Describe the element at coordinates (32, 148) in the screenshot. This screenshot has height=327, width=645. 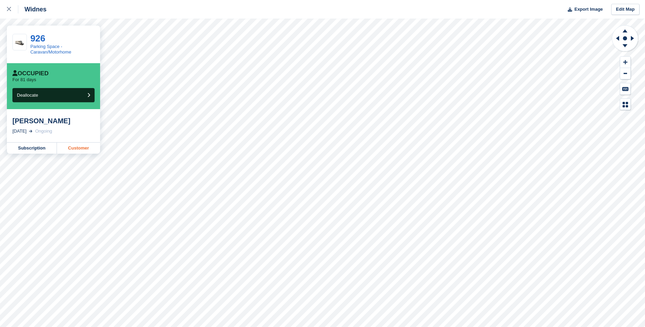
I see `a: Subscription` at that location.